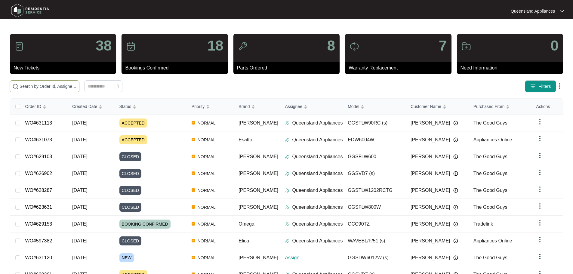 The height and width of the screenshot is (274, 573). Describe the element at coordinates (374, 224) in the screenshot. I see `td: OCC90TZ` at that location.